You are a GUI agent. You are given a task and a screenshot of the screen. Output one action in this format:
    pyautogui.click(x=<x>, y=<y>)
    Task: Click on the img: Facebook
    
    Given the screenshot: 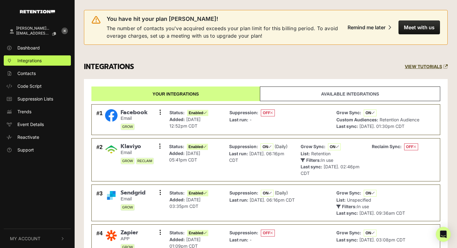 What is the action you would take?
    pyautogui.click(x=111, y=115)
    